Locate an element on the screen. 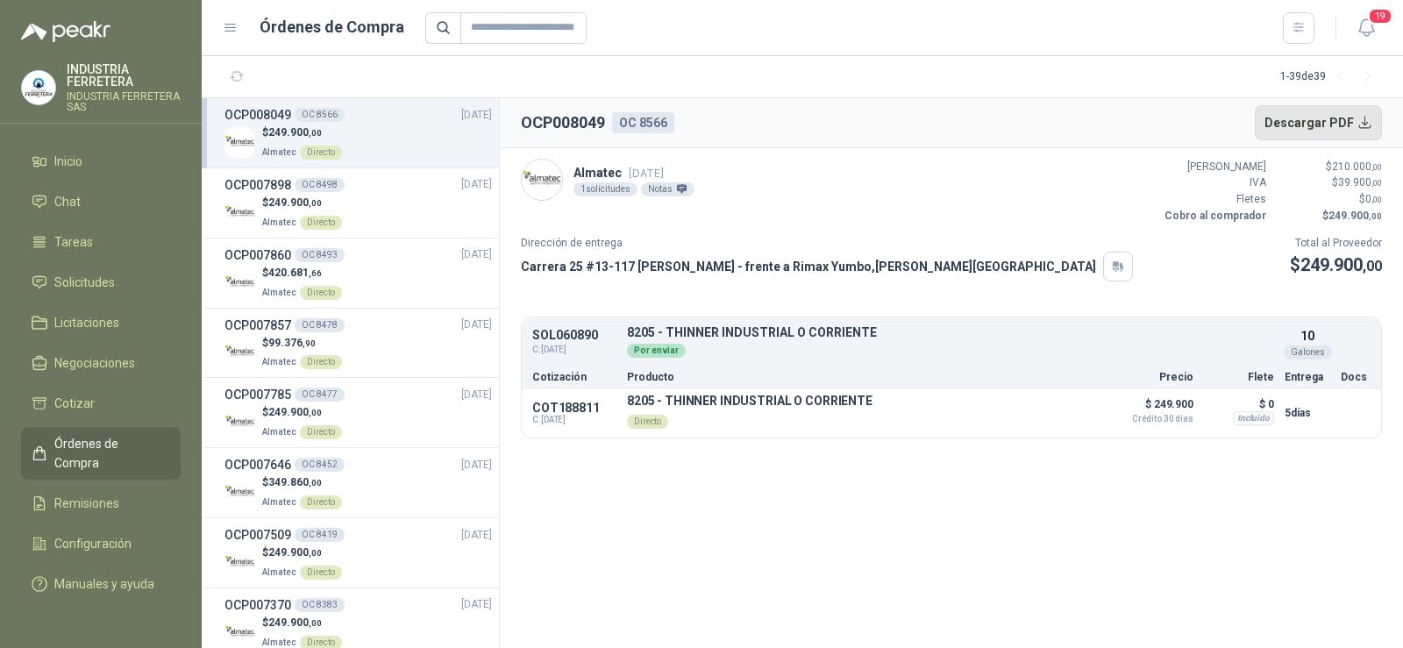 This screenshot has height=648, width=1403. span: Tareas is located at coordinates (74, 242).